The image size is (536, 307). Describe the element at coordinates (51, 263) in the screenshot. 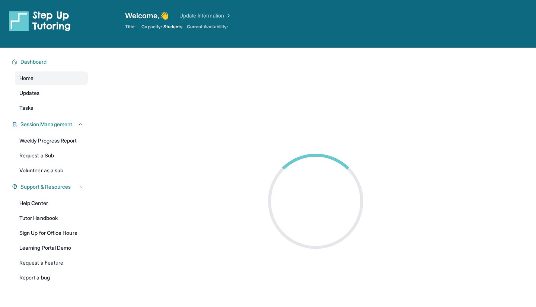

I see `a: Request a Feature` at that location.